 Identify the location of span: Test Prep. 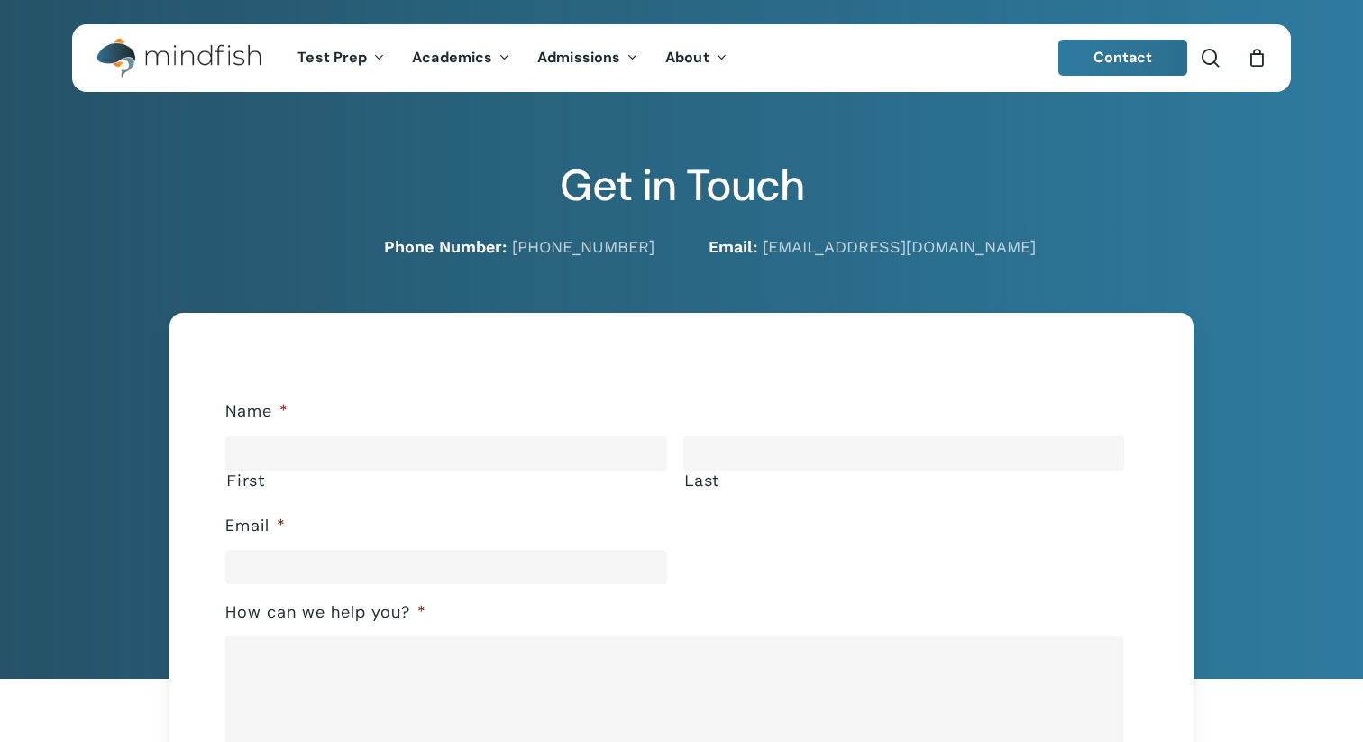
(332, 57).